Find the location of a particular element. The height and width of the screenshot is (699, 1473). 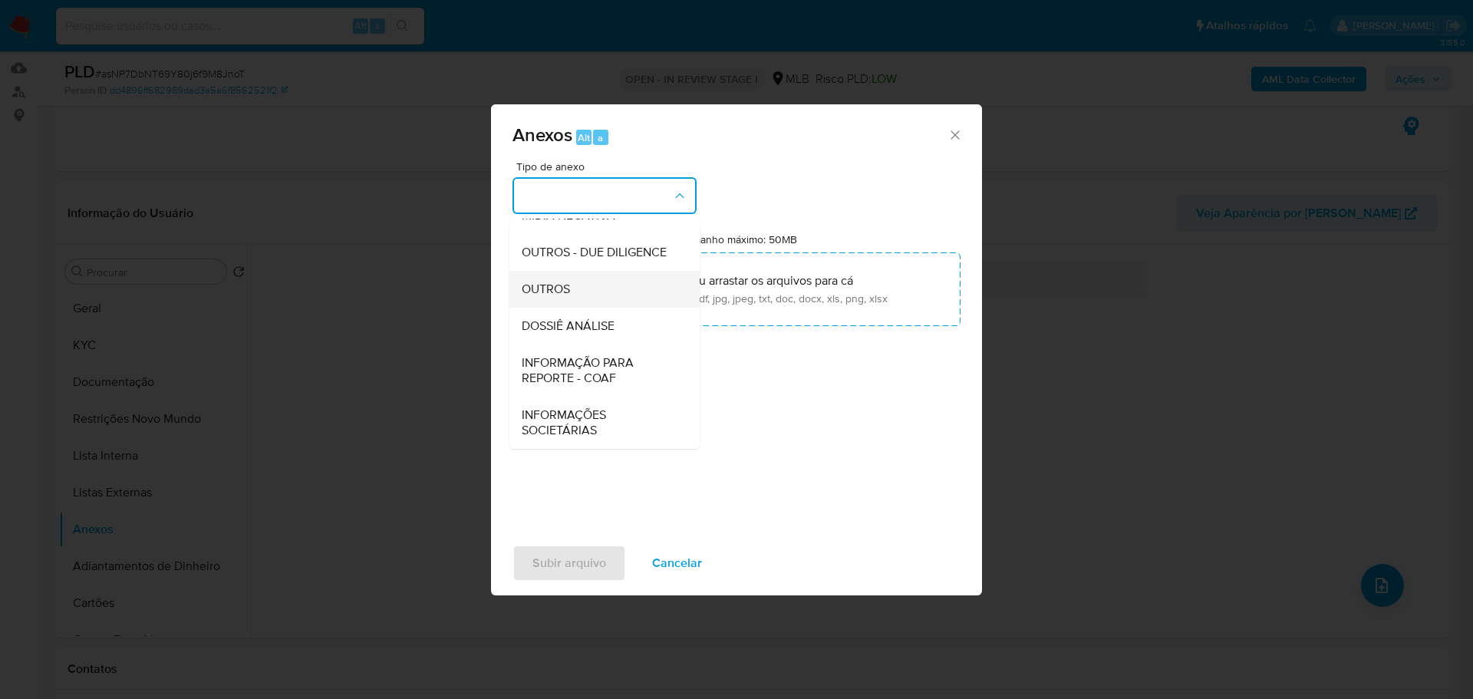

ul: Tipo de anexo is located at coordinates (604, 231).